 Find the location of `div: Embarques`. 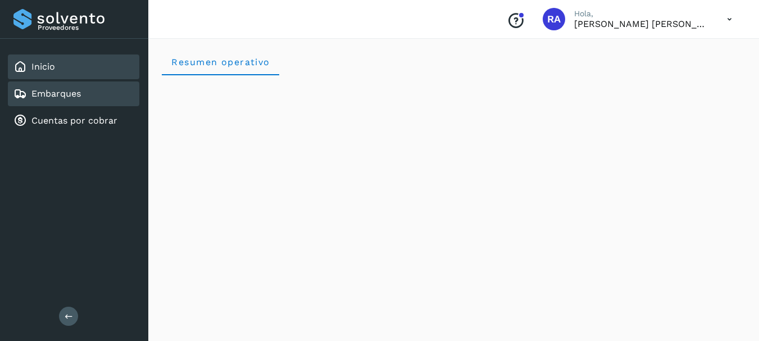

div: Embarques is located at coordinates (74, 94).